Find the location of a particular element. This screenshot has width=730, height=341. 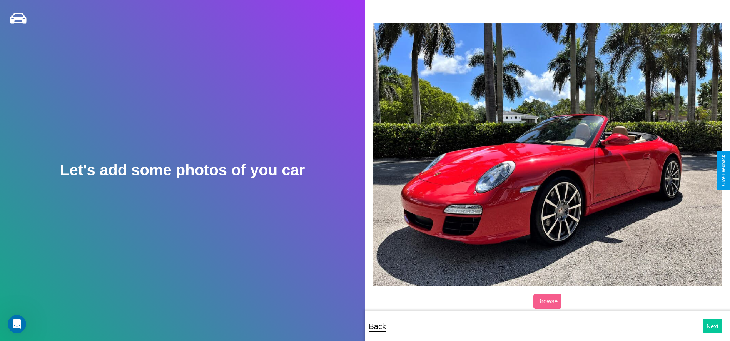

button: Next is located at coordinates (712, 326).